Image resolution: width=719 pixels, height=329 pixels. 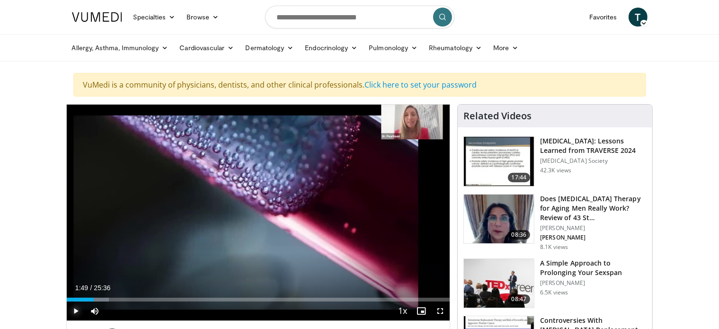 I want to click on img: c4bd4661-e278-4c34-863c-57c104f39734.150x105_q85_crop-smart_upscale.jpg, so click(x=499, y=284).